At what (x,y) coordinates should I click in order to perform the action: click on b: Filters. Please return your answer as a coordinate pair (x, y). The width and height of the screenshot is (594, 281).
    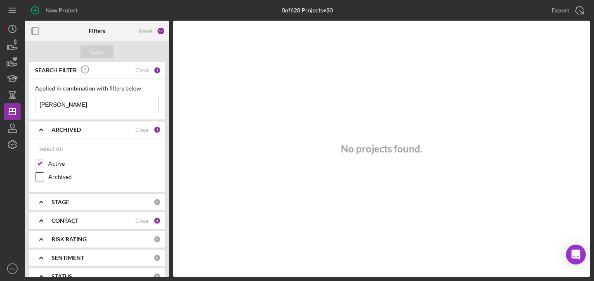
    Looking at the image, I should click on (97, 31).